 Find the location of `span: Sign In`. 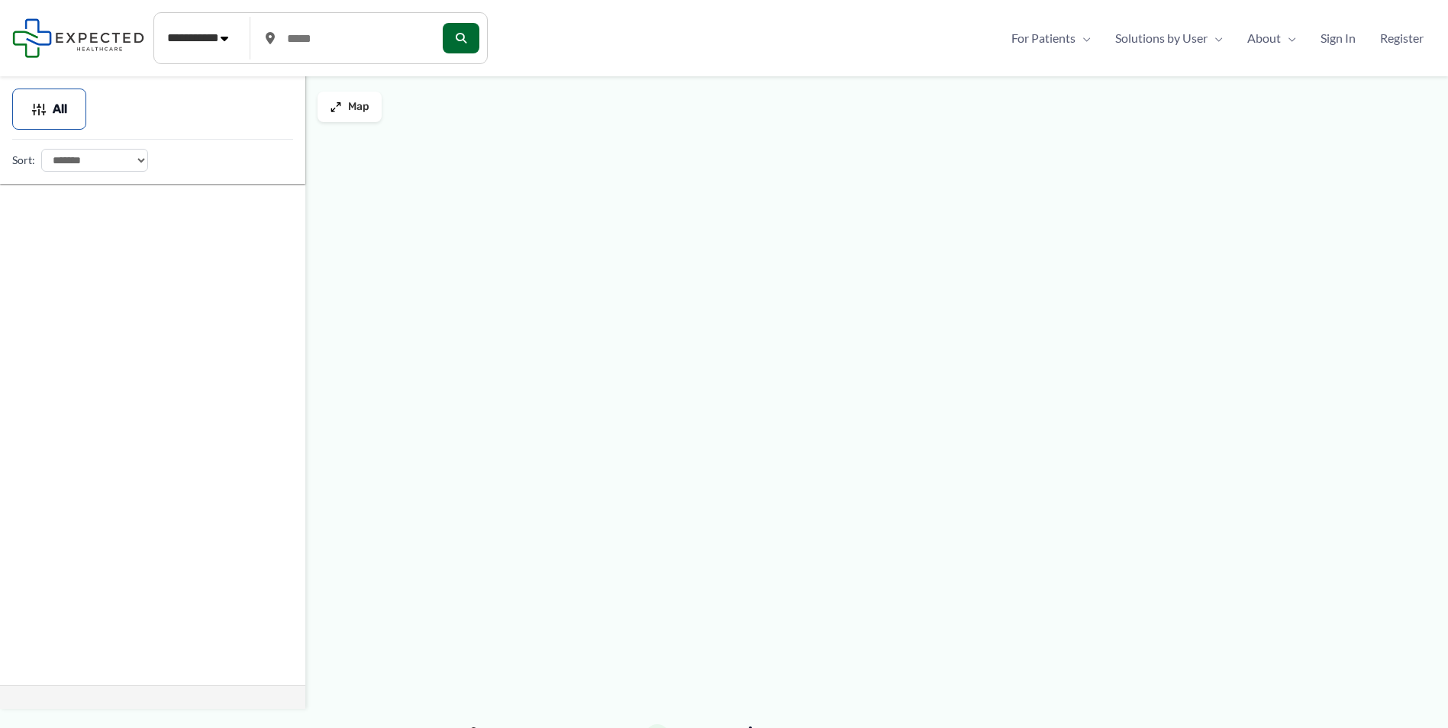

span: Sign In is located at coordinates (1338, 38).